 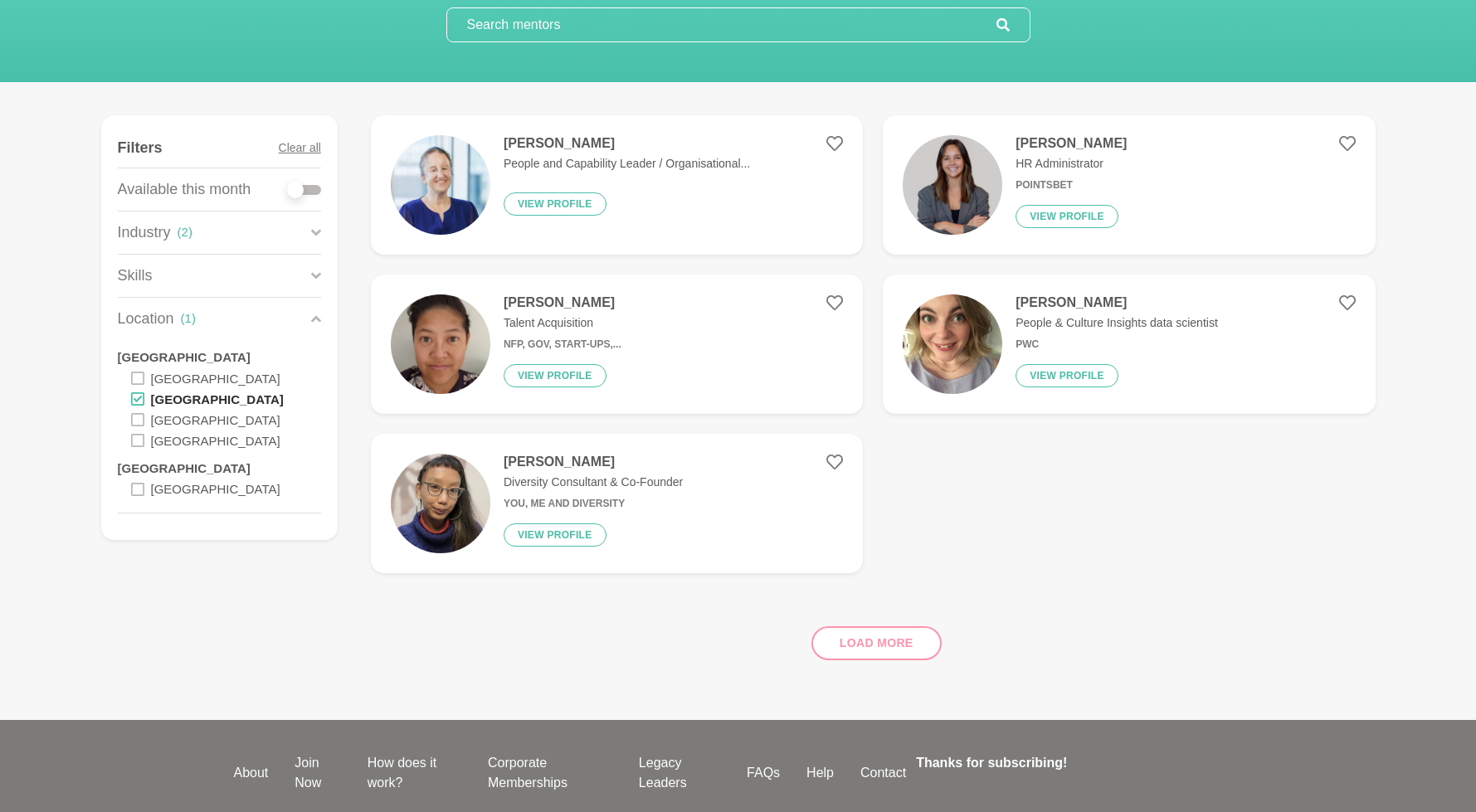 I want to click on p: Available this month, so click(x=184, y=189).